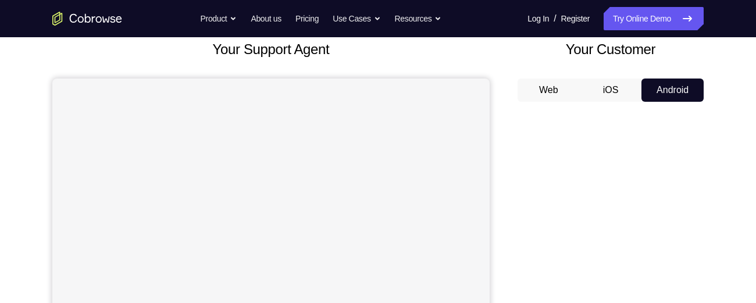 Image resolution: width=756 pixels, height=303 pixels. I want to click on a: Log In, so click(538, 19).